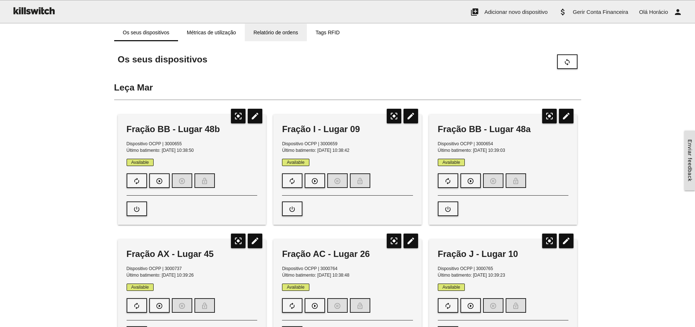 The image size is (695, 327). Describe the element at coordinates (563, 12) in the screenshot. I see `i: attach_money` at that location.